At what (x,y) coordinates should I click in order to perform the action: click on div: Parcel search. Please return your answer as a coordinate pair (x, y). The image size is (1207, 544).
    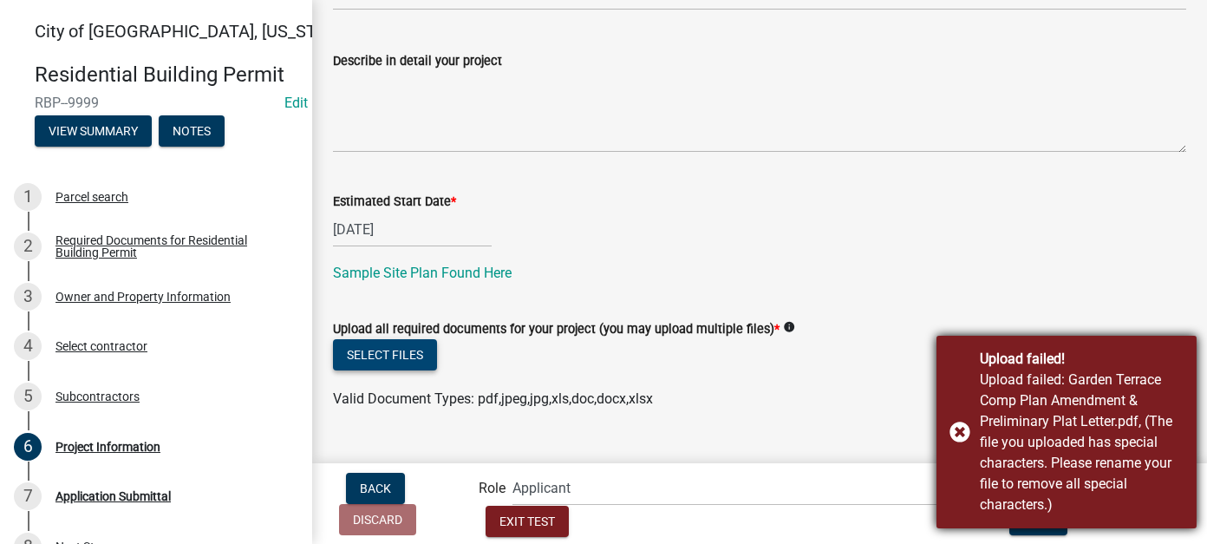
    Looking at the image, I should click on (92, 197).